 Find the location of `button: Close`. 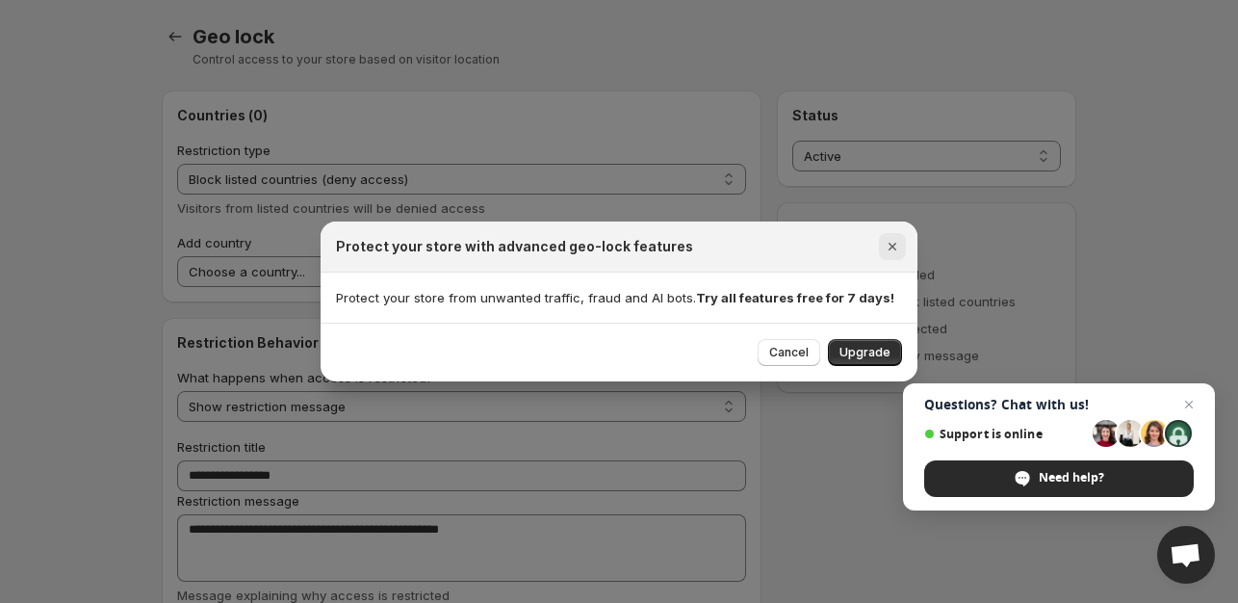

button: Close is located at coordinates (892, 246).